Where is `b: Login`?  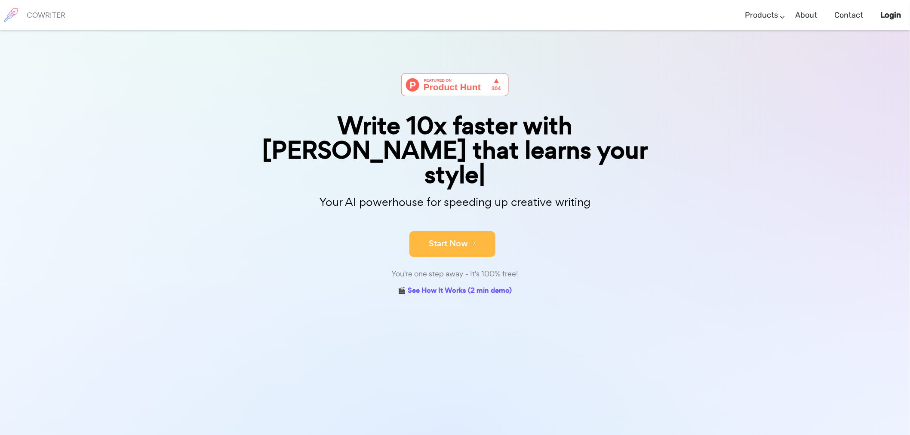 b: Login is located at coordinates (891, 15).